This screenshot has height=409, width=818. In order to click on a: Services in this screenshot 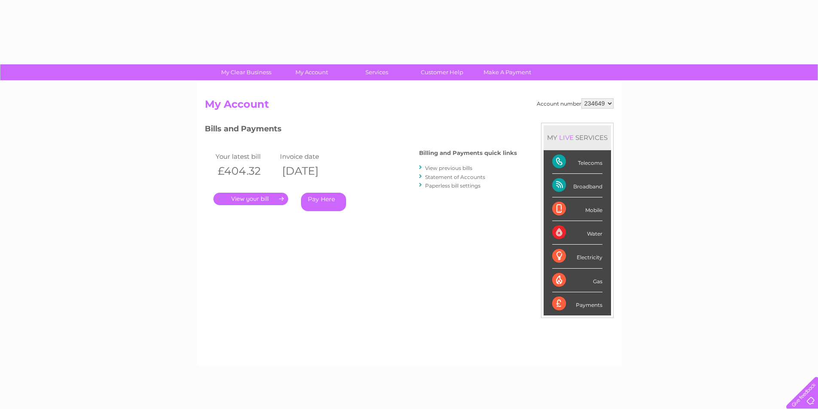, I will do `click(377, 72)`.